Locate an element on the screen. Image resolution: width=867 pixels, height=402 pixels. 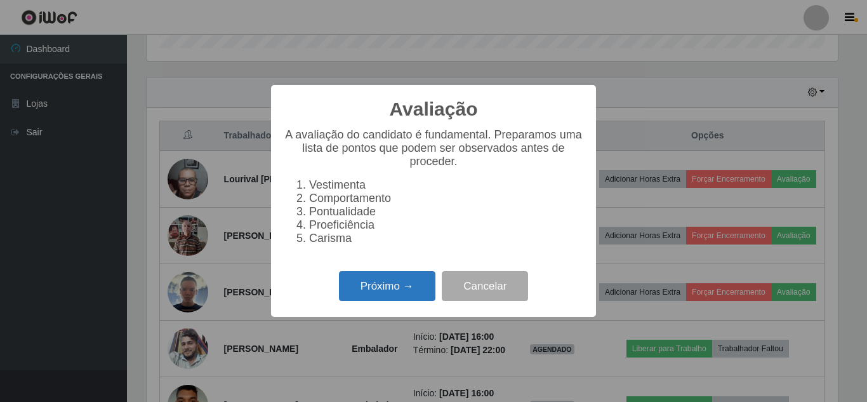
li: Pontualidade is located at coordinates (446, 211).